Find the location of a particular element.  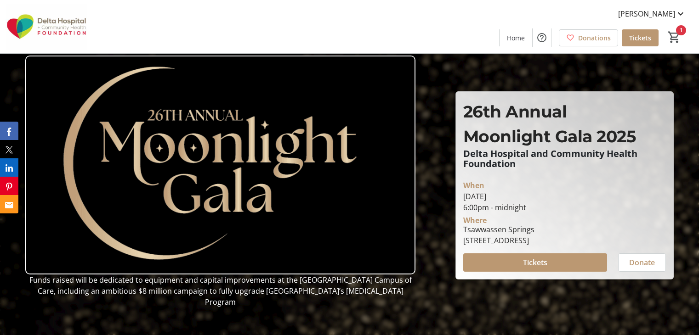

p: Delta Hospital and Community Health Foundation is located at coordinates (564, 159).